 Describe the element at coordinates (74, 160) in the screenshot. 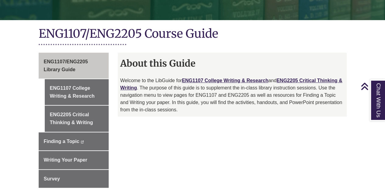

I see `a: Writing Your Paper` at that location.